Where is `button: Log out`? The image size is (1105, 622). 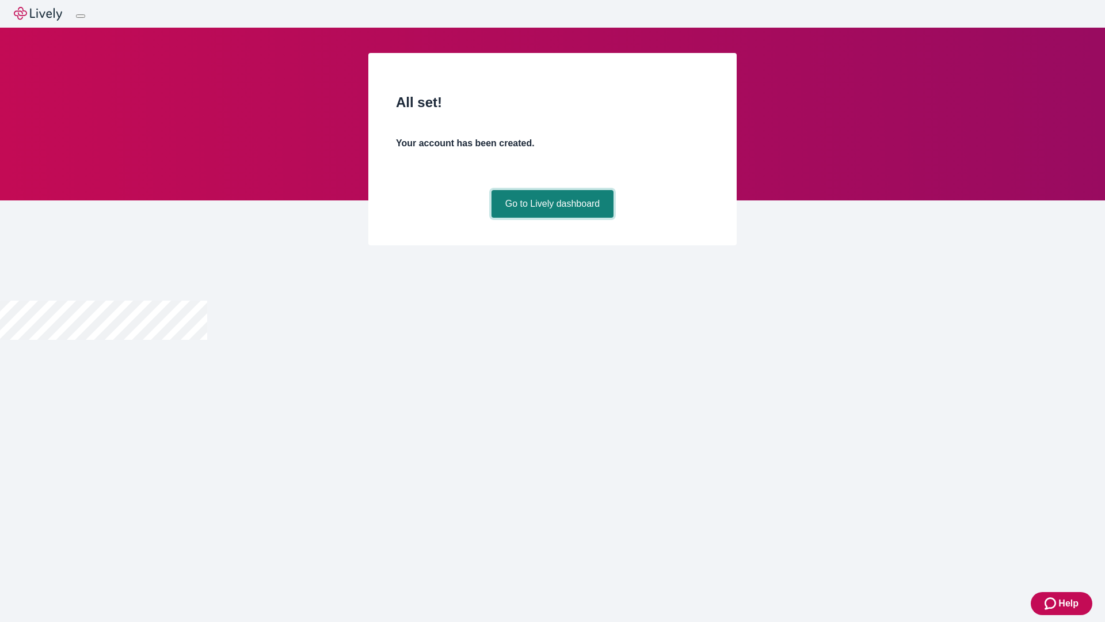 button: Log out is located at coordinates (81, 16).